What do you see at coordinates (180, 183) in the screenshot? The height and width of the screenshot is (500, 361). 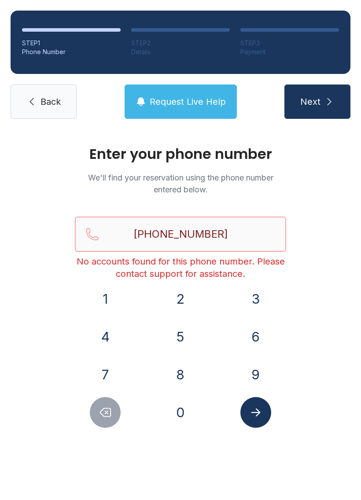 I see `p: We'll find your reservation using the phone number entered below.` at bounding box center [180, 183].